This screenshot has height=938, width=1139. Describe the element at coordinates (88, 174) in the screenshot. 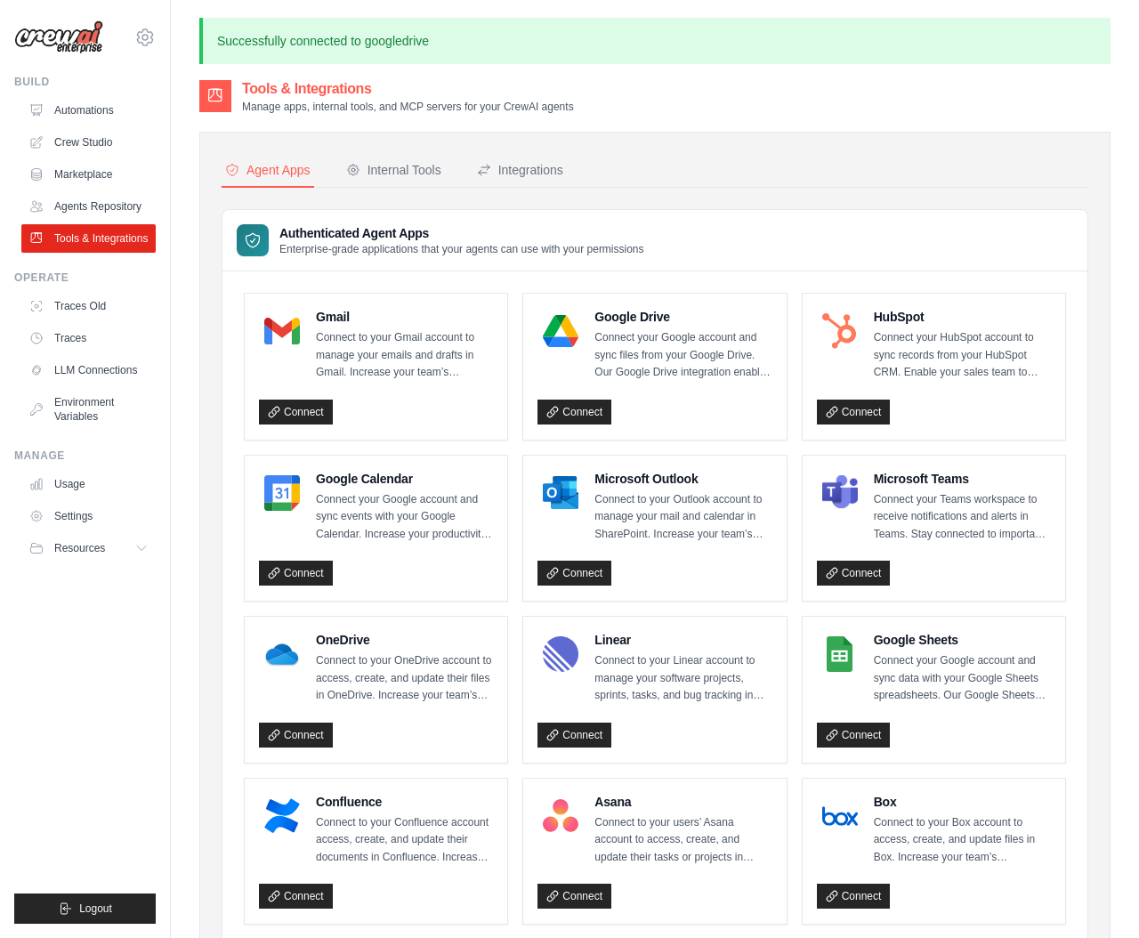

I see `a: Marketplace` at that location.